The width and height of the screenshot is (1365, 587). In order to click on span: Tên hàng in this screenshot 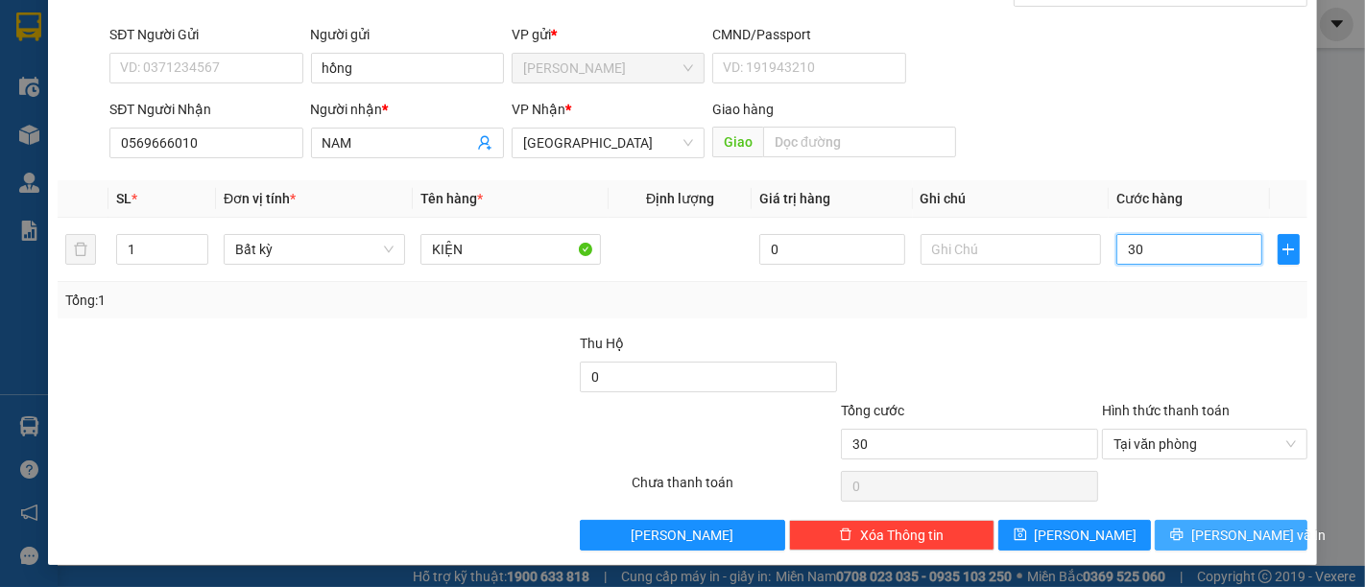, I will do `click(451, 199)`.